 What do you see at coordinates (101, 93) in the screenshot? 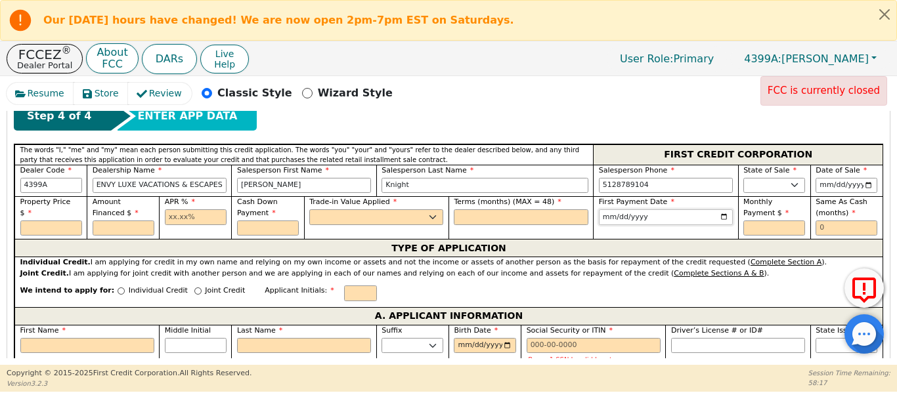
I see `button: Store` at bounding box center [101, 93].